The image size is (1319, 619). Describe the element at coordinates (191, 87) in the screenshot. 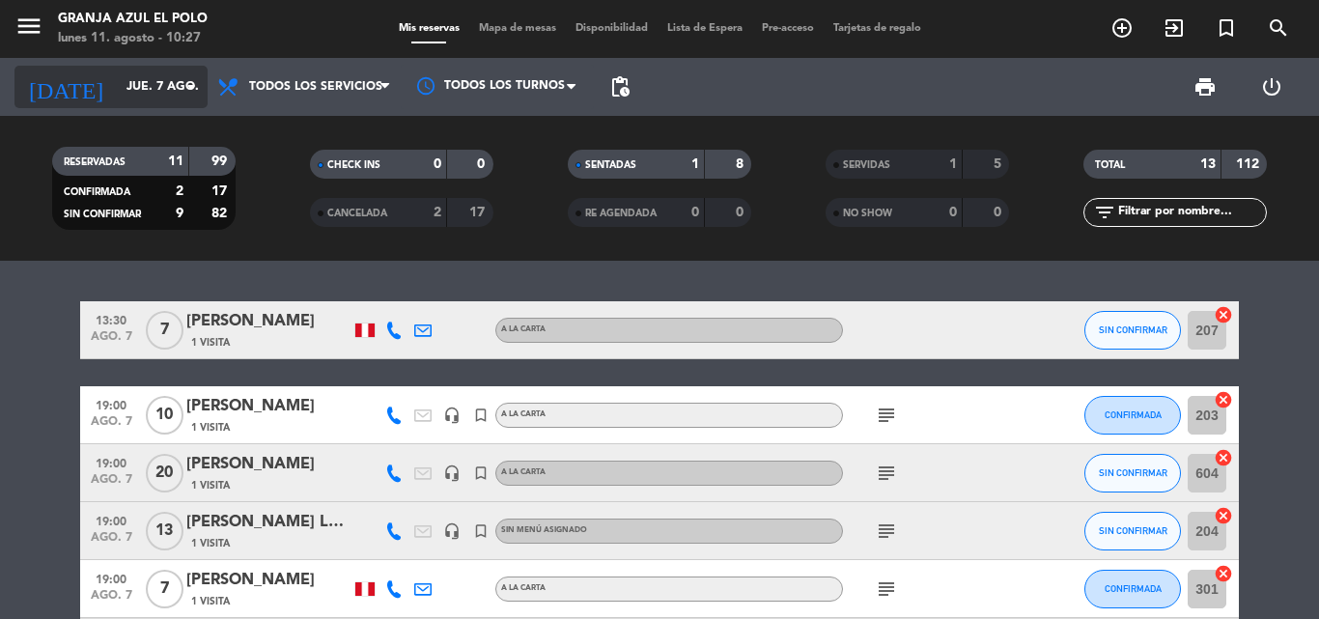

I see `i: arrow_drop_down` at that location.